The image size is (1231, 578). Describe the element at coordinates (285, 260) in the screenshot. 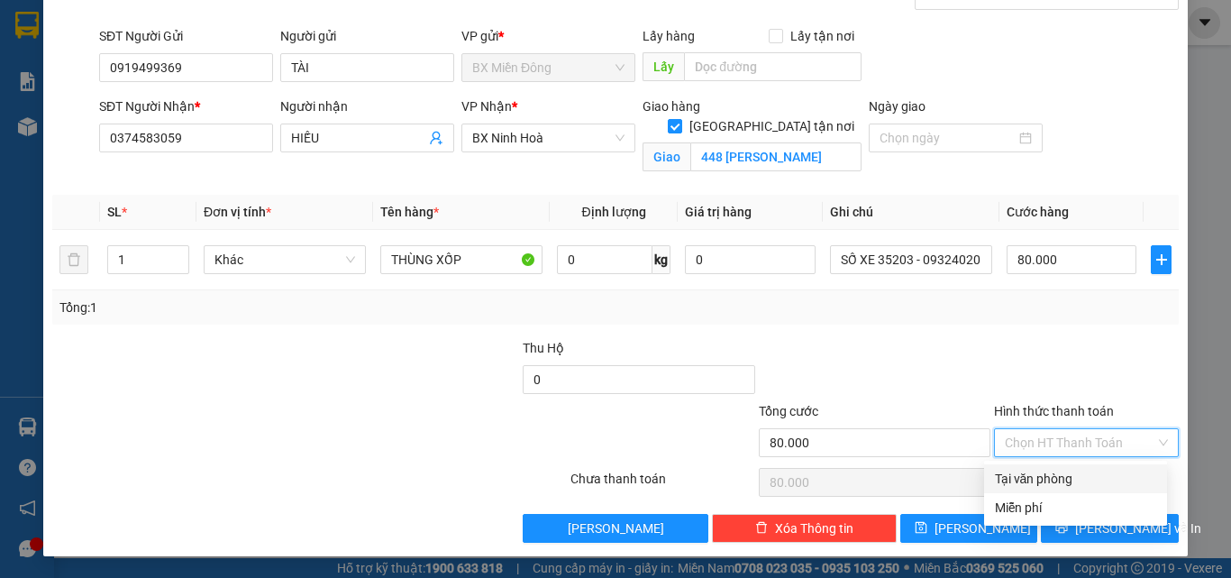

I see `span: Khác` at that location.